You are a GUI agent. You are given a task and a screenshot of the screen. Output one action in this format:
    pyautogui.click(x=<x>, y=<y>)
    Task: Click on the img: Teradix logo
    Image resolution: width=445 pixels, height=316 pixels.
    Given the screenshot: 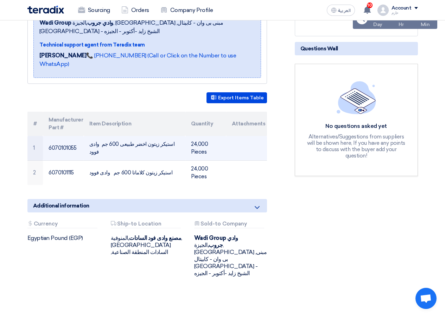 What is the action you would take?
    pyautogui.click(x=46, y=10)
    